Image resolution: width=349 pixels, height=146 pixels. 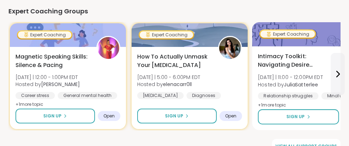 I want to click on img: Lisa_LaCroix, so click(x=108, y=48).